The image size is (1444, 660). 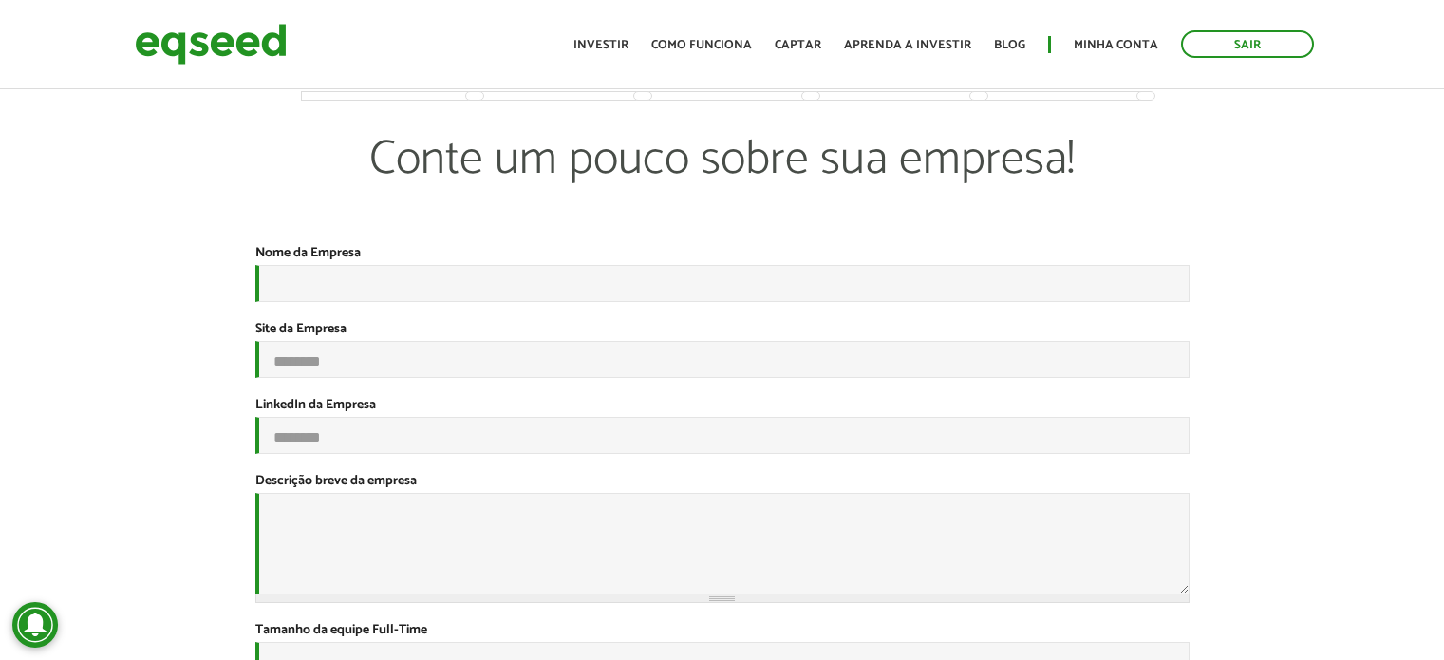 What do you see at coordinates (211, 44) in the screenshot?
I see `img: EqSeed` at bounding box center [211, 44].